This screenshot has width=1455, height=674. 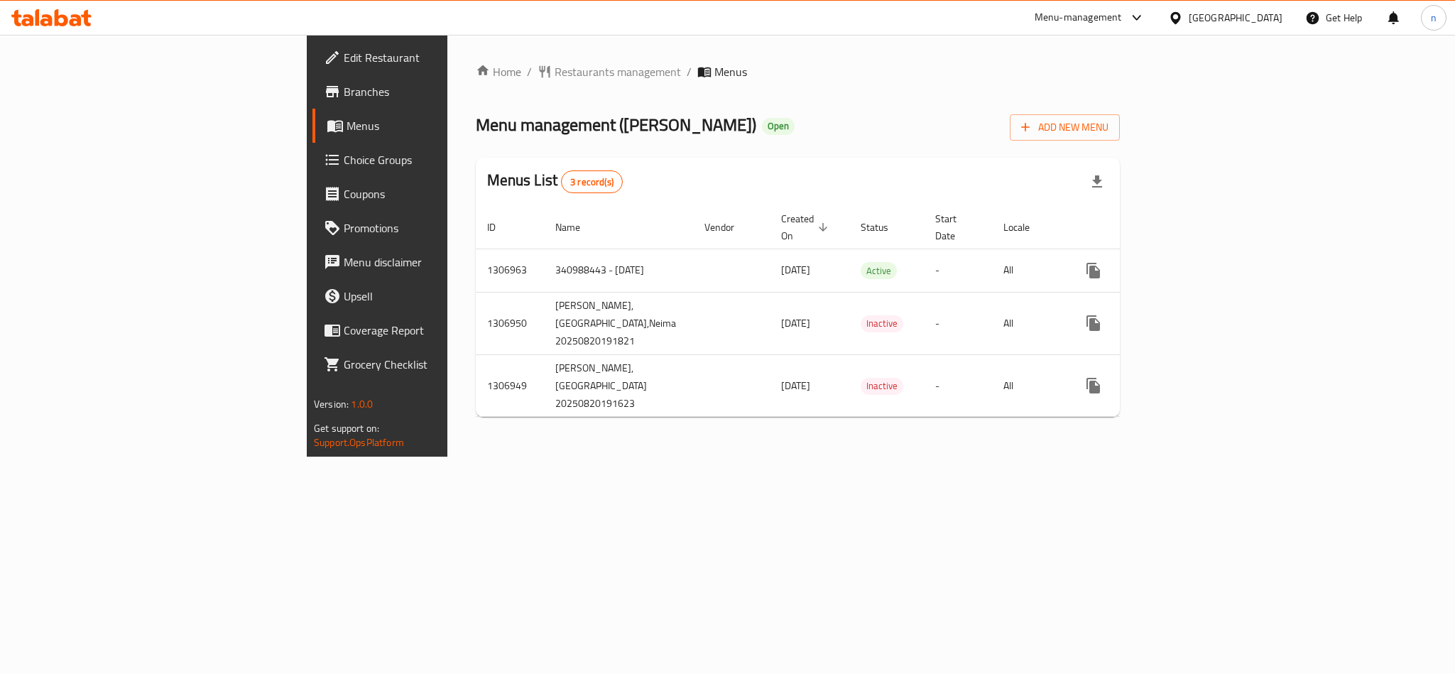 What do you see at coordinates (1433, 18) in the screenshot?
I see `span: n` at bounding box center [1433, 18].